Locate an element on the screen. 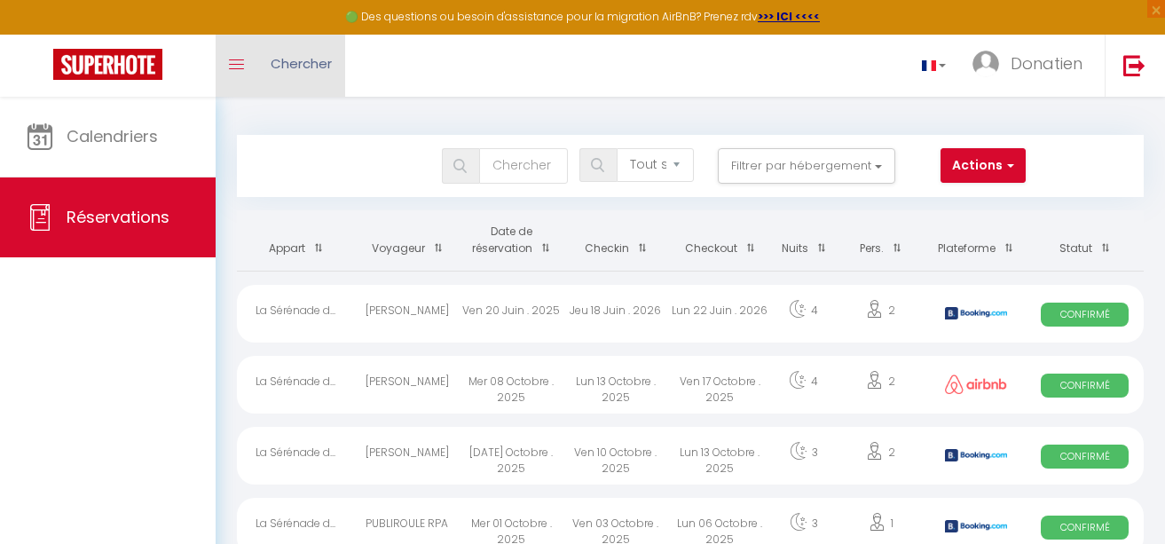 Image resolution: width=1165 pixels, height=544 pixels. span: Réservations is located at coordinates (118, 217).